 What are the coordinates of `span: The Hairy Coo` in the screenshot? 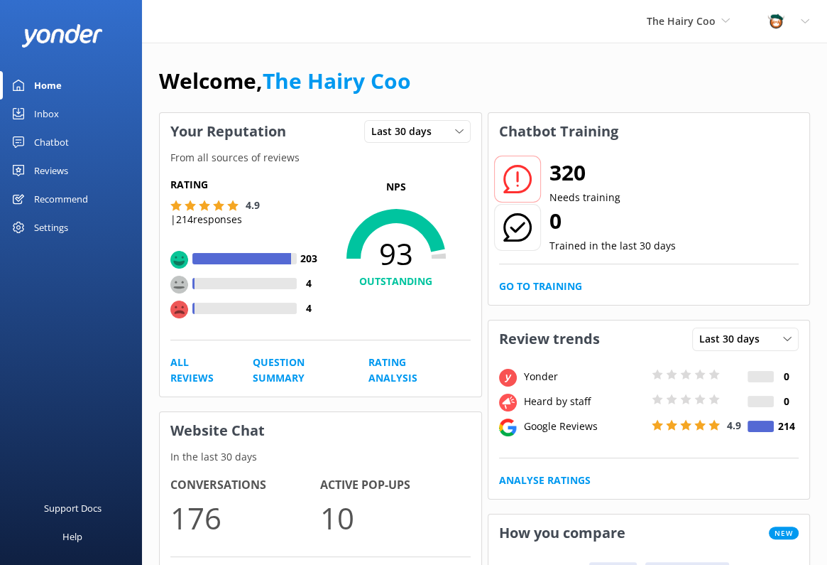 It's located at (681, 21).